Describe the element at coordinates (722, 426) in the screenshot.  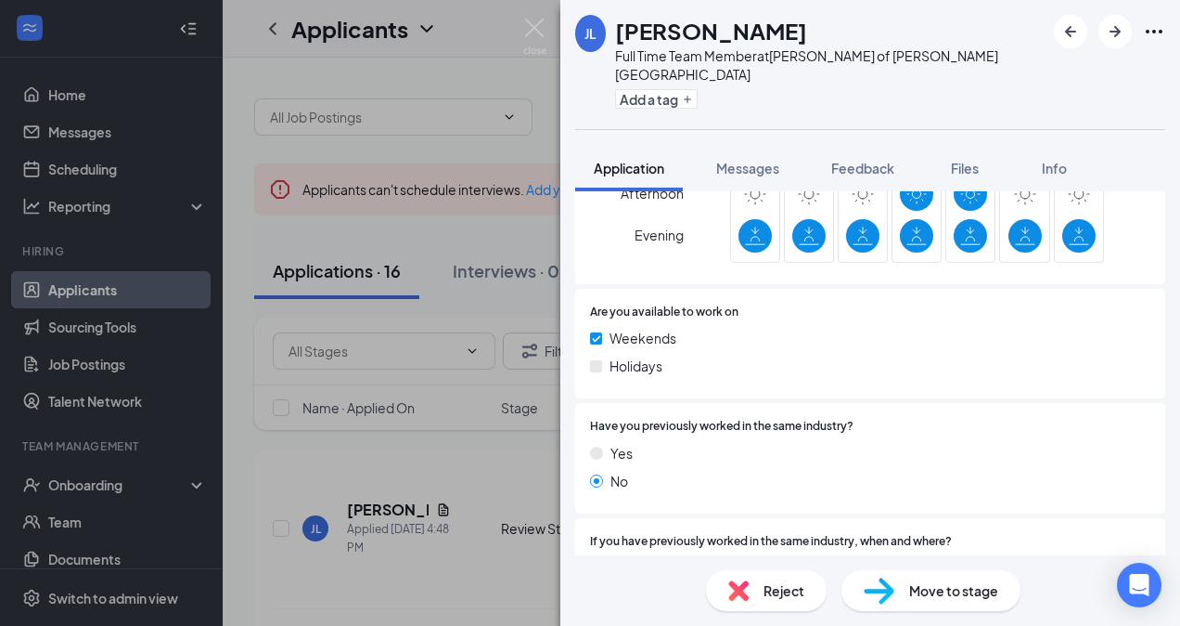
I see `span: Have you previously worked in the same industry?` at that location.